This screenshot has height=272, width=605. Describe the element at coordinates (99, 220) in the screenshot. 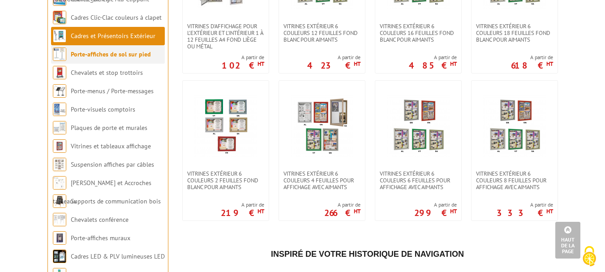

I see `a: Chevalets conférence` at that location.